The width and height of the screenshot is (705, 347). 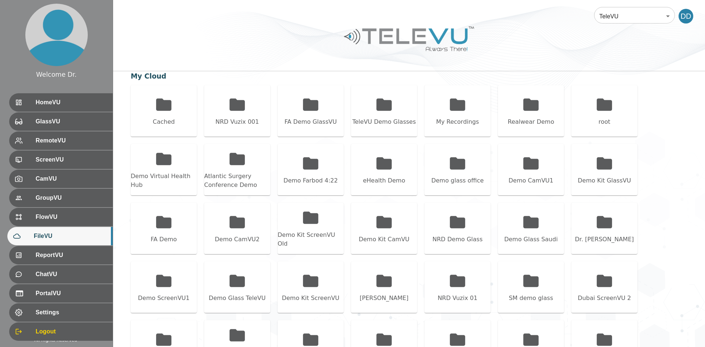 What do you see at coordinates (458, 181) in the screenshot?
I see `div: Demo glass office` at bounding box center [458, 181].